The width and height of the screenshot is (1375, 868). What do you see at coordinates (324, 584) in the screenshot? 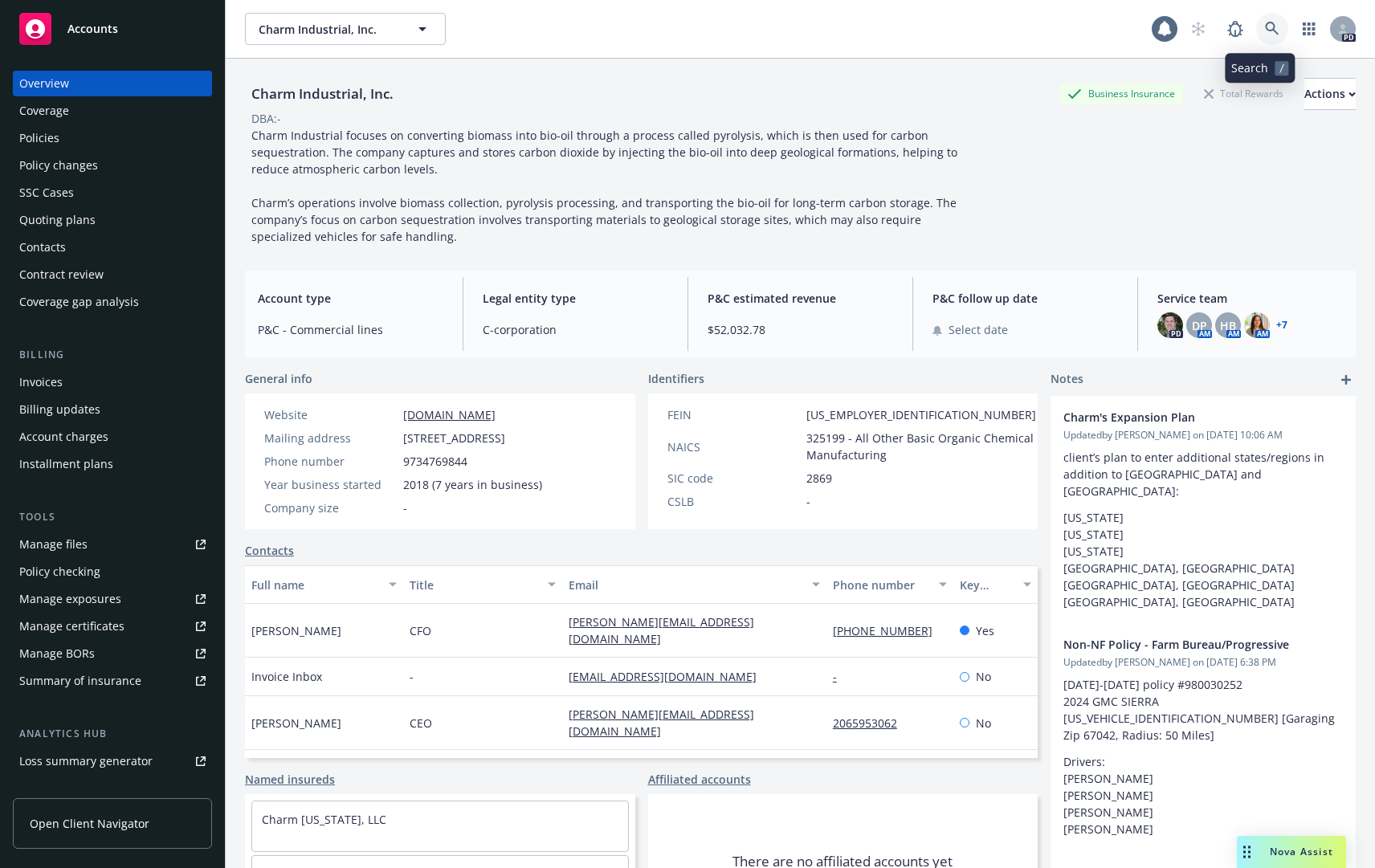
I see `button: Full name` at bounding box center [324, 584].